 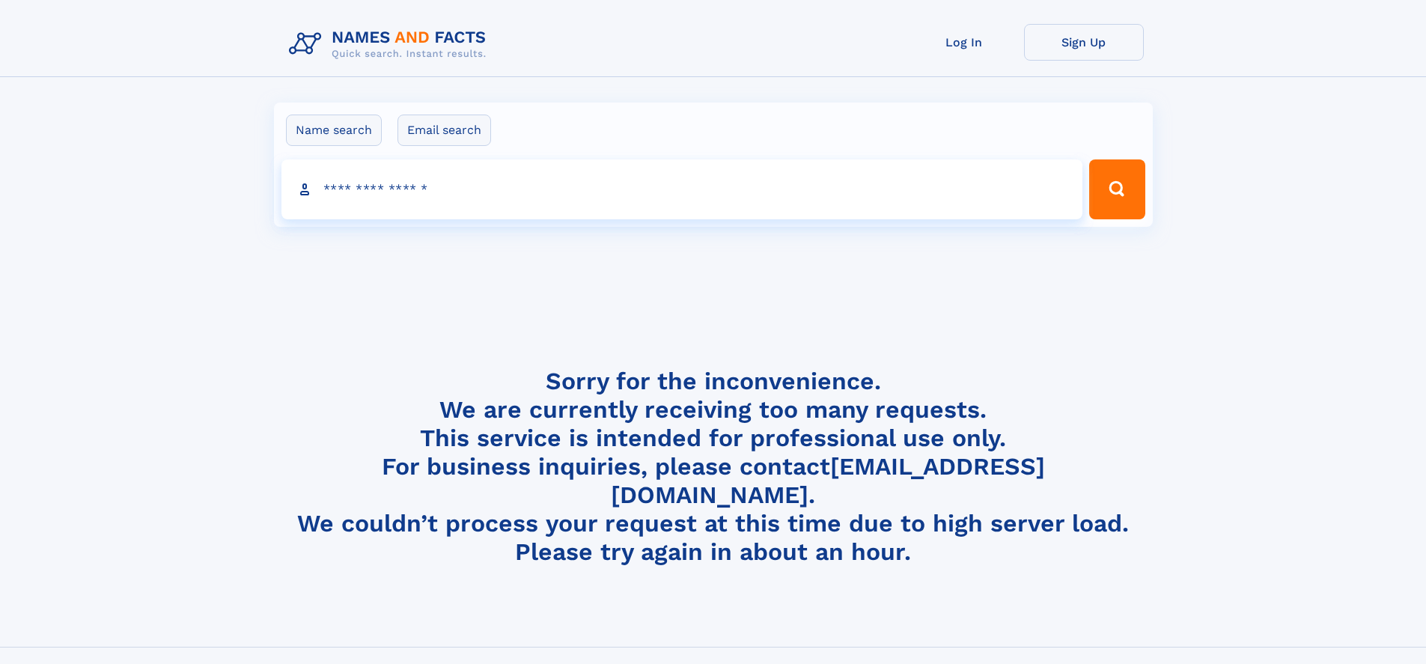 What do you see at coordinates (1084, 42) in the screenshot?
I see `a: Sign Up` at bounding box center [1084, 42].